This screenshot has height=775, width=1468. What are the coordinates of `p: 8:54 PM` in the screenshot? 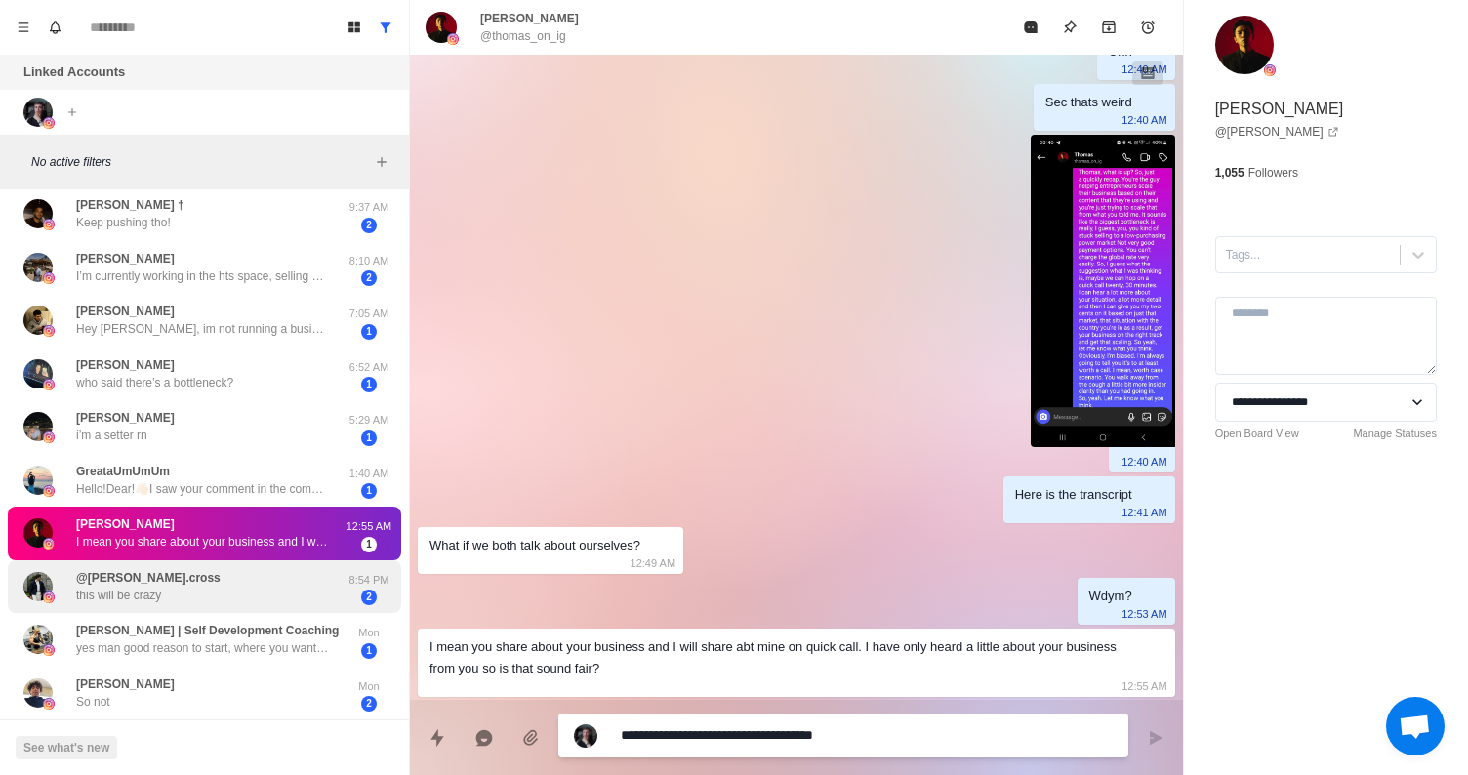 It's located at (369, 580).